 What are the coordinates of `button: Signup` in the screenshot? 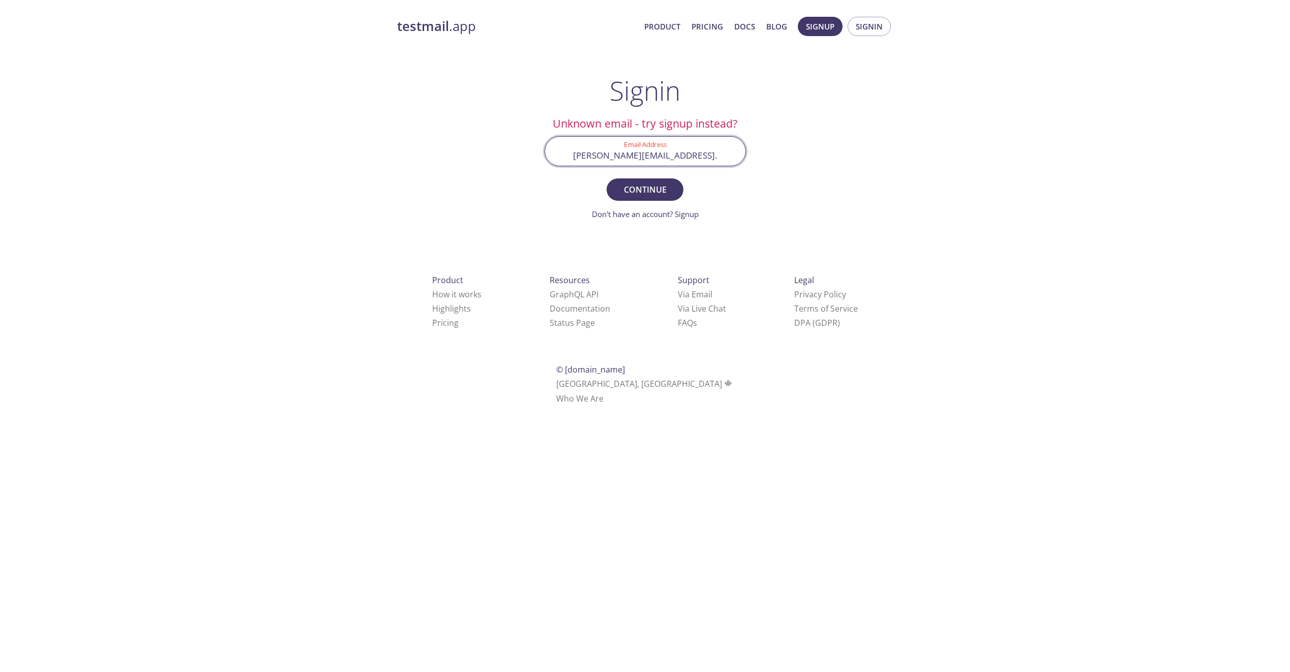 It's located at (820, 26).